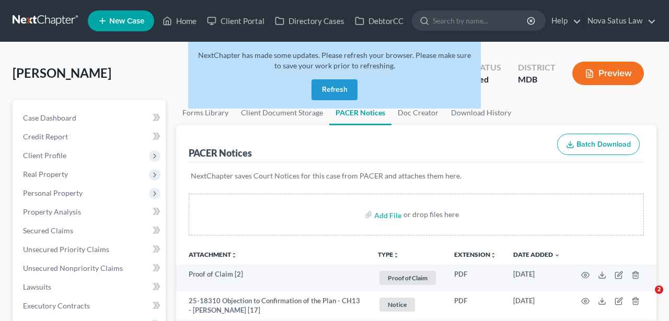 This screenshot has height=321, width=669. I want to click on div: or drop files here, so click(431, 215).